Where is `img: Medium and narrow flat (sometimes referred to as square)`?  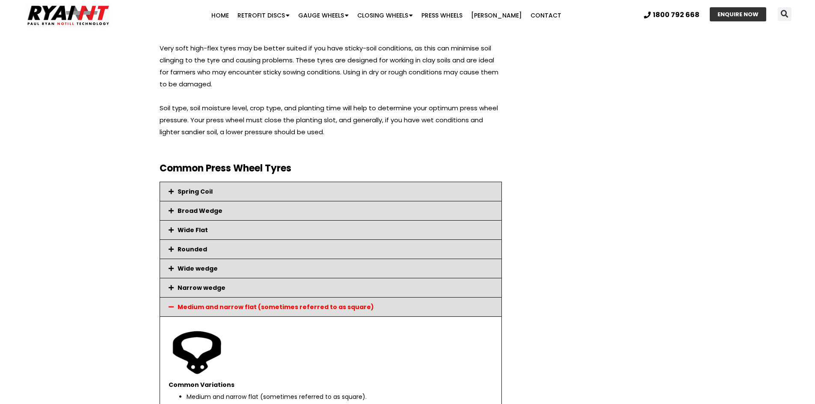
img: Medium and narrow flat (sometimes referred to as square) is located at coordinates (196, 351).